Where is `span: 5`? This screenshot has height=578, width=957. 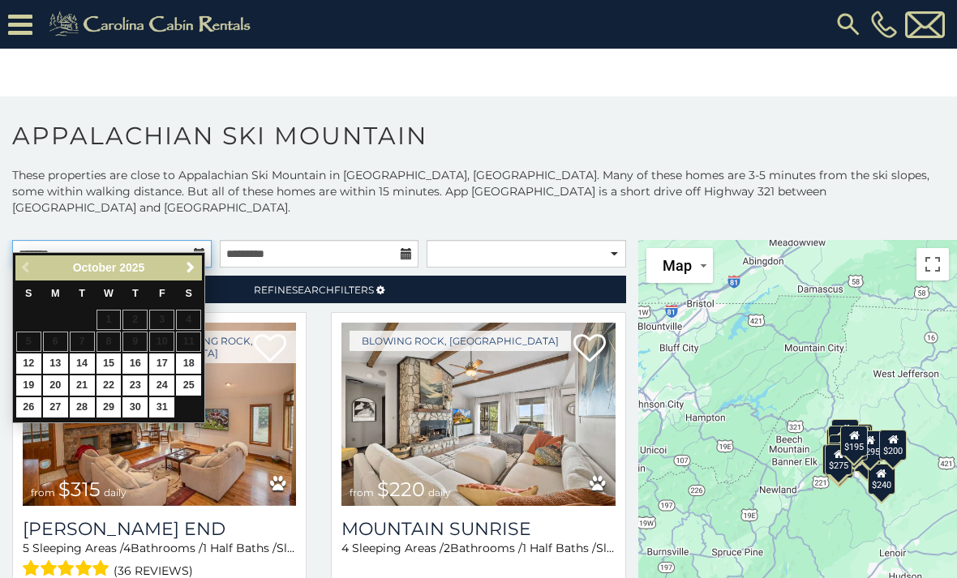
span: 5 is located at coordinates (26, 548).